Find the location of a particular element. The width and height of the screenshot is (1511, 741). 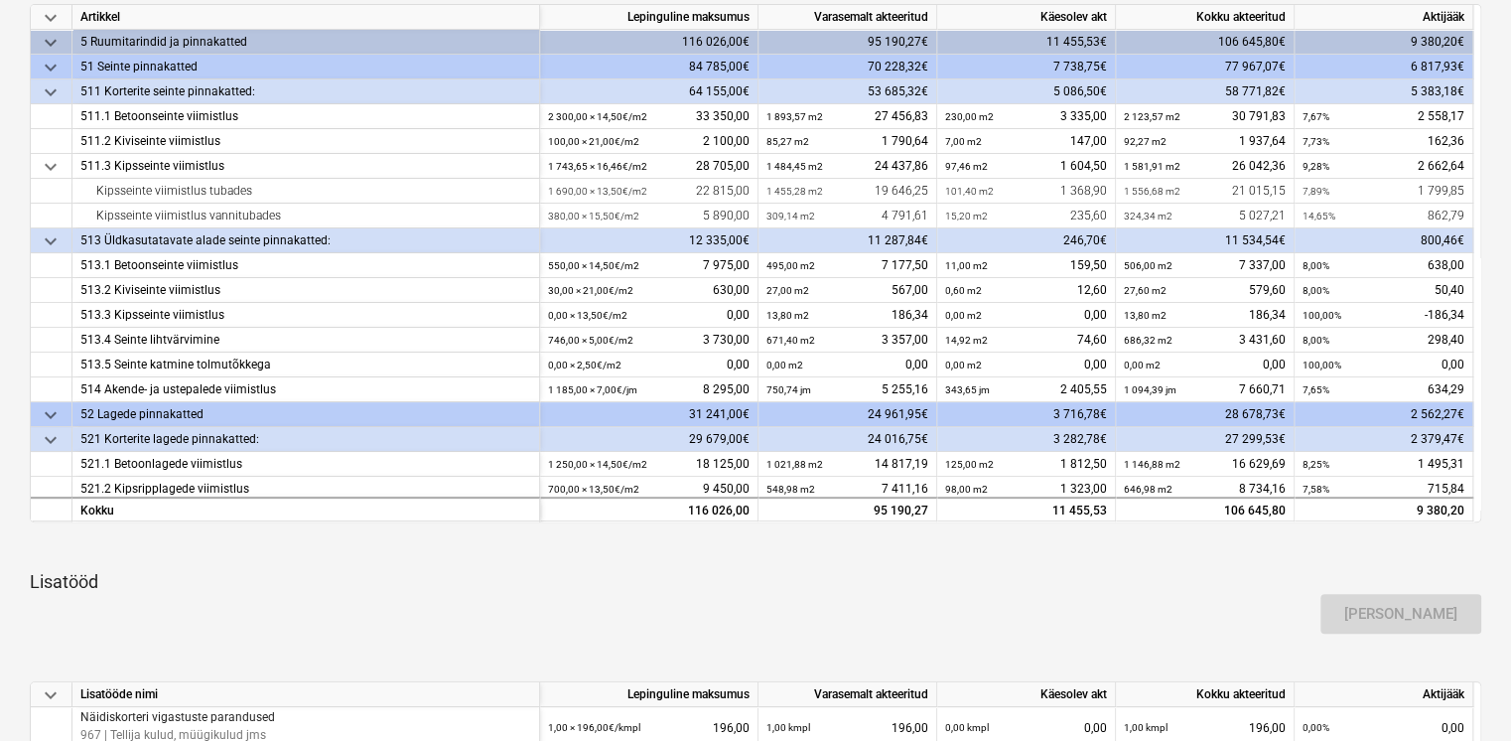

div: 579,60 is located at coordinates (1205, 290).